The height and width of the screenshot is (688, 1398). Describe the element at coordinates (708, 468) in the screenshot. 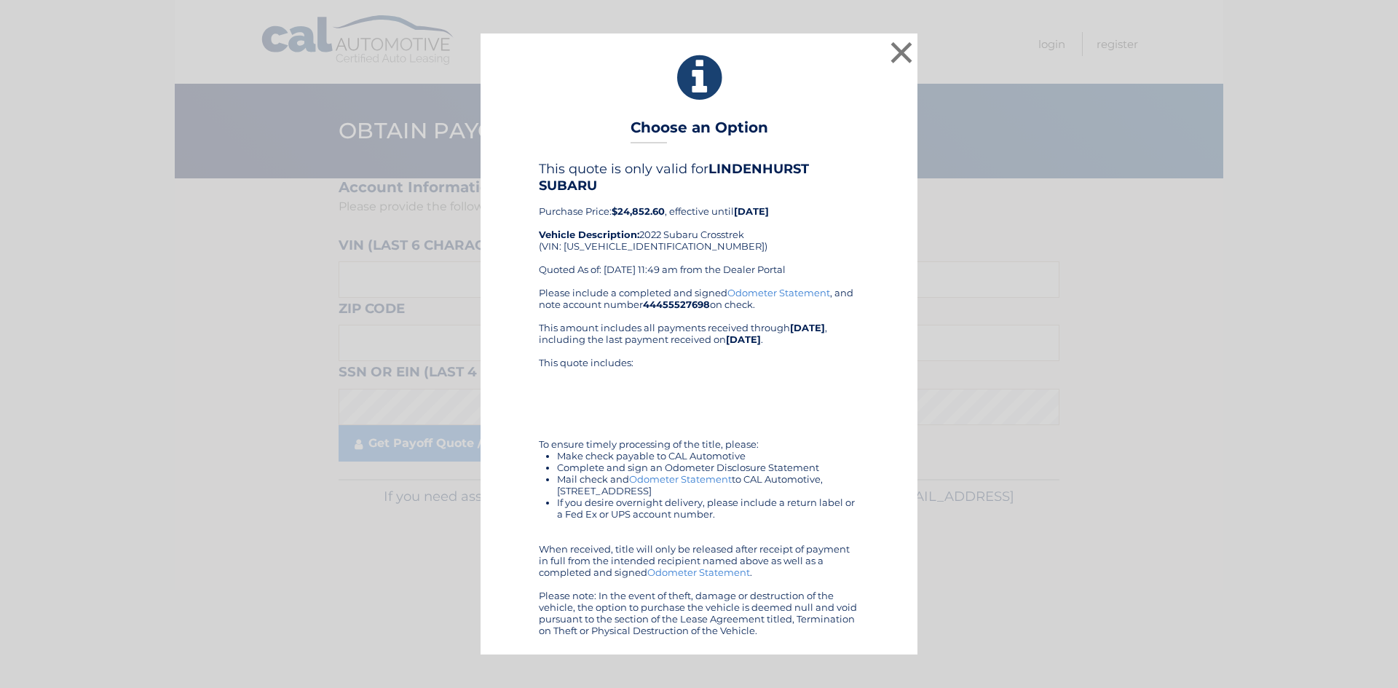

I see `li: Complete and sign an Odometer Disclosure Statement` at that location.